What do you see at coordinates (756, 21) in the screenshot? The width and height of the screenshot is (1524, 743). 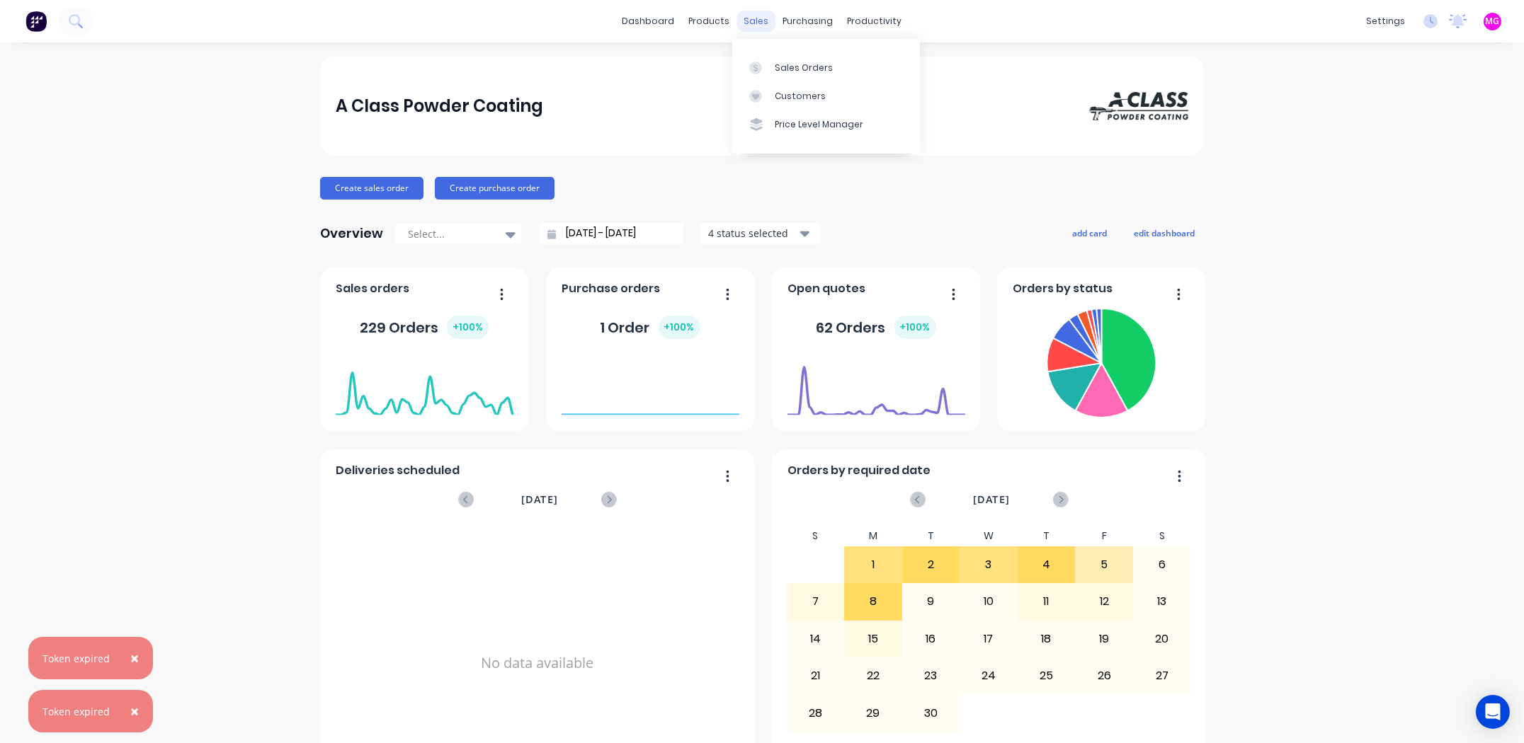 I see `div: sales` at bounding box center [756, 21].